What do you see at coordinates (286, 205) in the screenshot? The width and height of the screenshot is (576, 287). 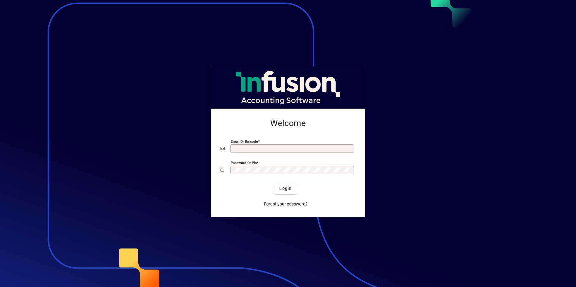 I see `a: Forgot your password?` at bounding box center [286, 205].